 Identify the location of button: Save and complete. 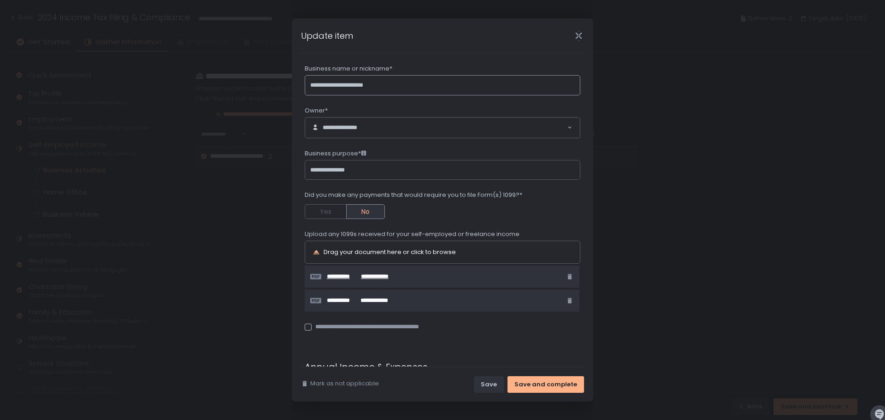
(546, 384).